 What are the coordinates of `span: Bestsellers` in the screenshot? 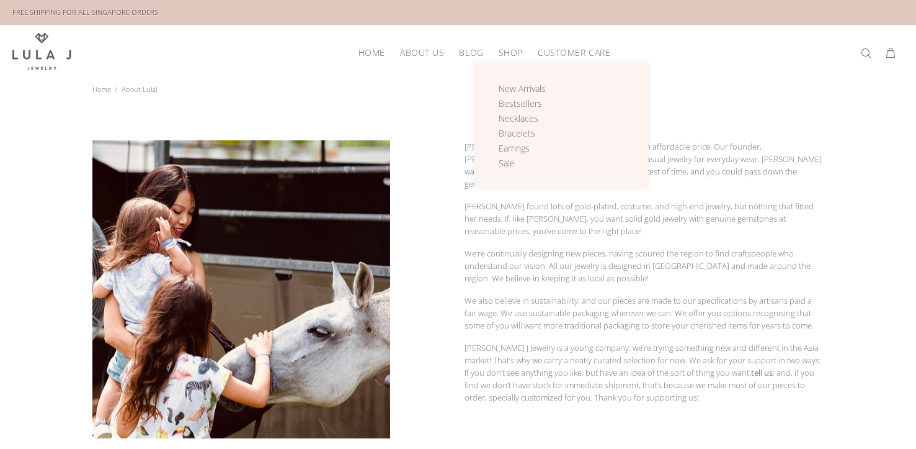 It's located at (521, 103).